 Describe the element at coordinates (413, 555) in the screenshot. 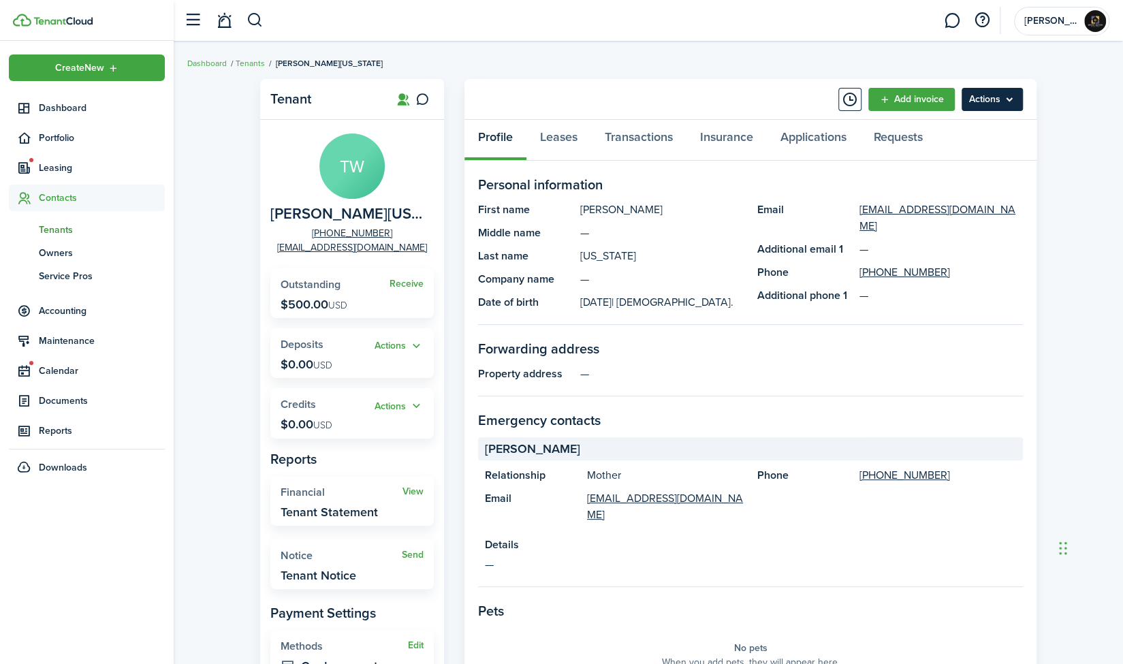

I see `widget-stats-action: Send` at that location.